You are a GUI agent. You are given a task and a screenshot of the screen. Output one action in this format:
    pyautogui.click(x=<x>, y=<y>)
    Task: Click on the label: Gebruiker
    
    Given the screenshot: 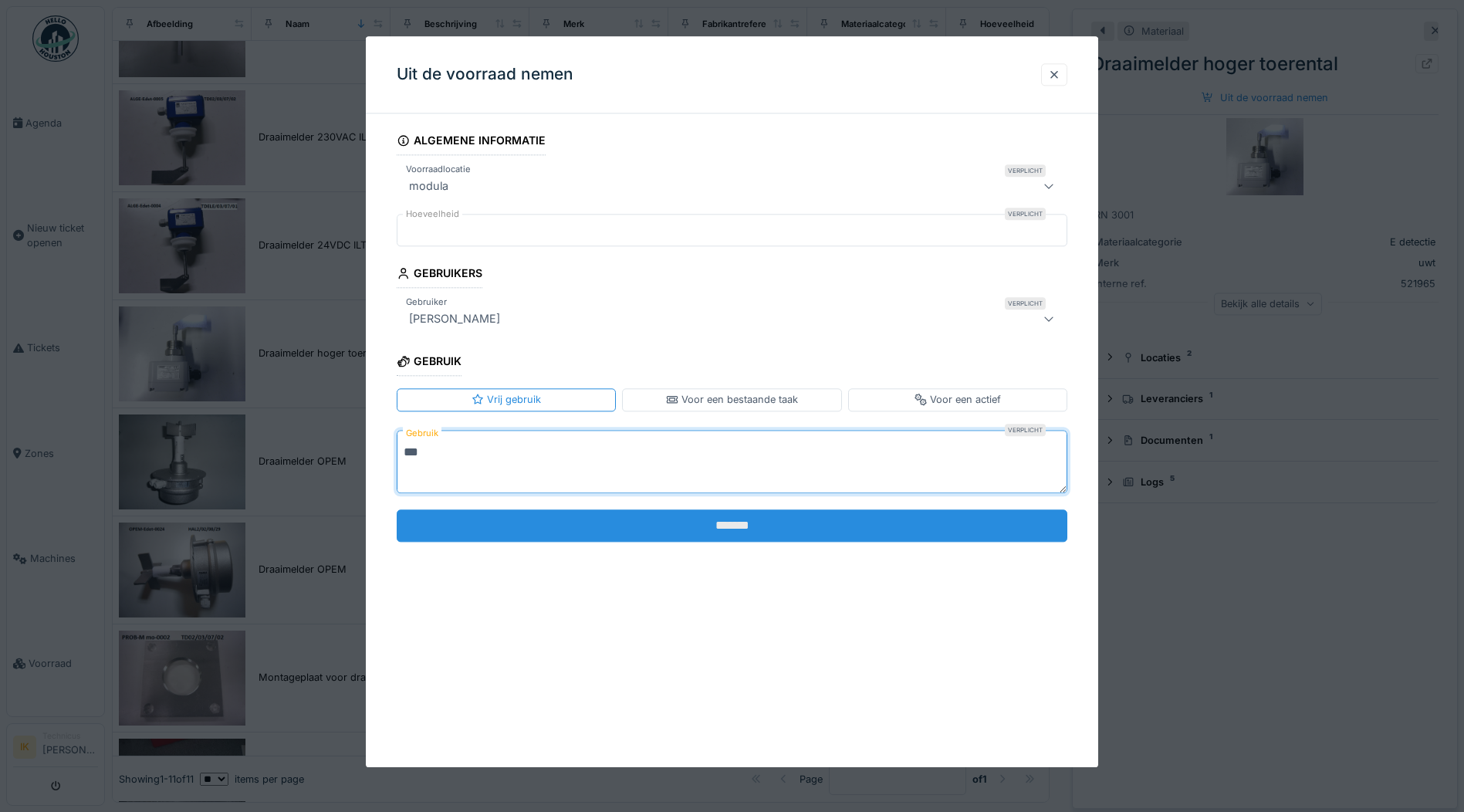 What is the action you would take?
    pyautogui.click(x=426, y=303)
    